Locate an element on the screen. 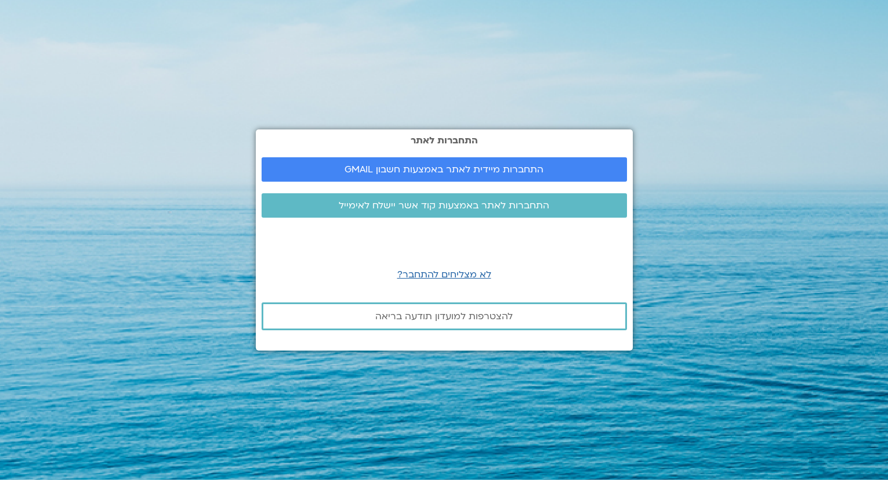 Image resolution: width=888 pixels, height=480 pixels. a: התחברות לאתר באמצעות קוד אשר יישלח לאימייל is located at coordinates (444, 205).